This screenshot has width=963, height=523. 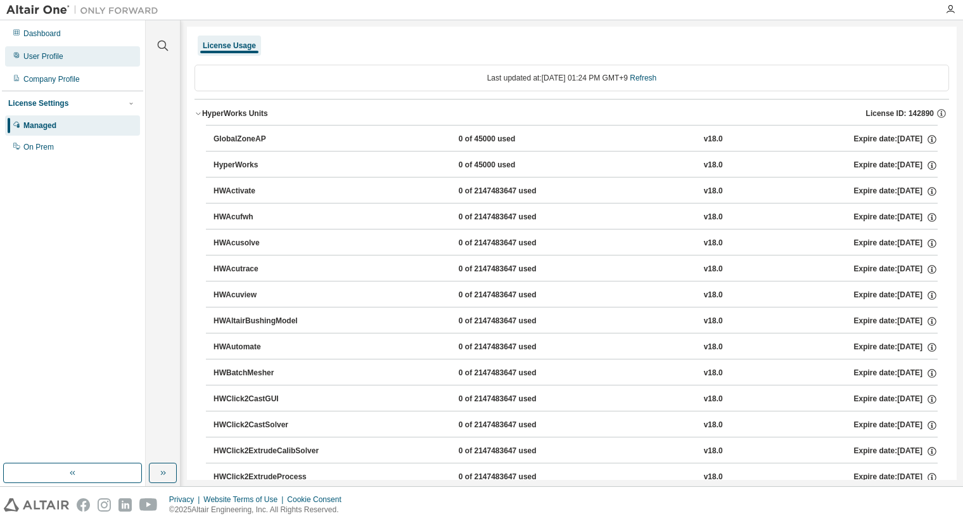 What do you see at coordinates (271, 477) in the screenshot?
I see `div: HWClick2ExtrudeProcess` at bounding box center [271, 477].